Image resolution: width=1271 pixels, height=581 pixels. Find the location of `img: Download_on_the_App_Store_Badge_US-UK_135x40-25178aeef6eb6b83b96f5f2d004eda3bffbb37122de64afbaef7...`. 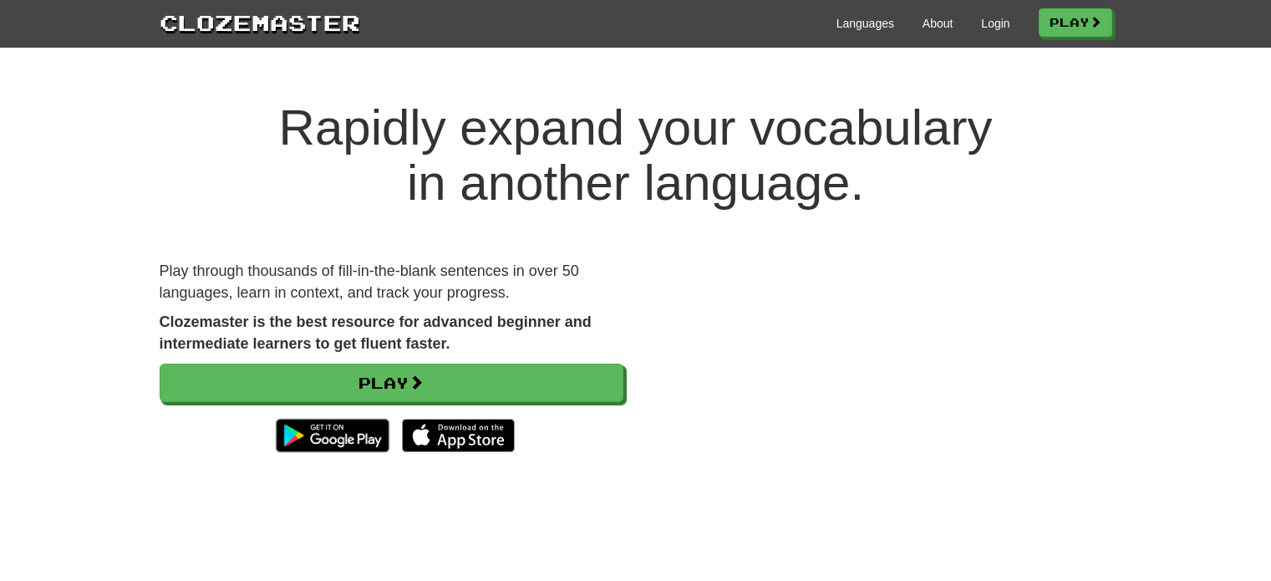

img: Download_on_the_App_Store_Badge_US-UK_135x40-25178aeef6eb6b83b96f5f2d004eda3bffbb37122de64afbaef7... is located at coordinates (458, 435).